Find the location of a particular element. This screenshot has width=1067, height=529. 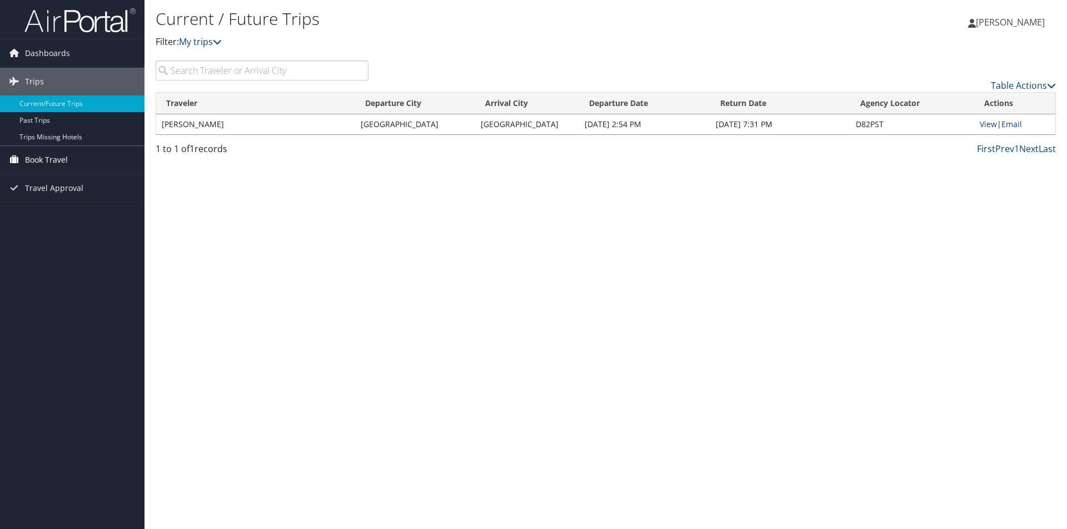

p: Filter: is located at coordinates (455, 42).